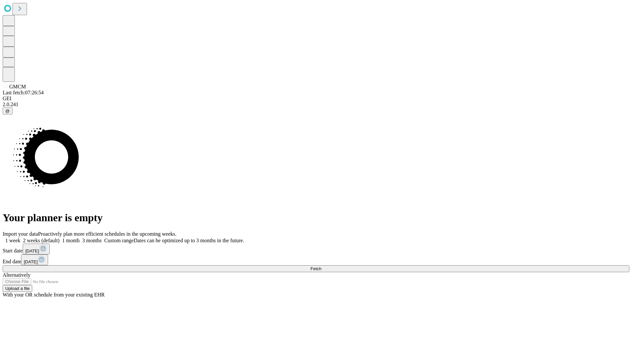 This screenshot has height=355, width=632. I want to click on span: Import your data, so click(20, 234).